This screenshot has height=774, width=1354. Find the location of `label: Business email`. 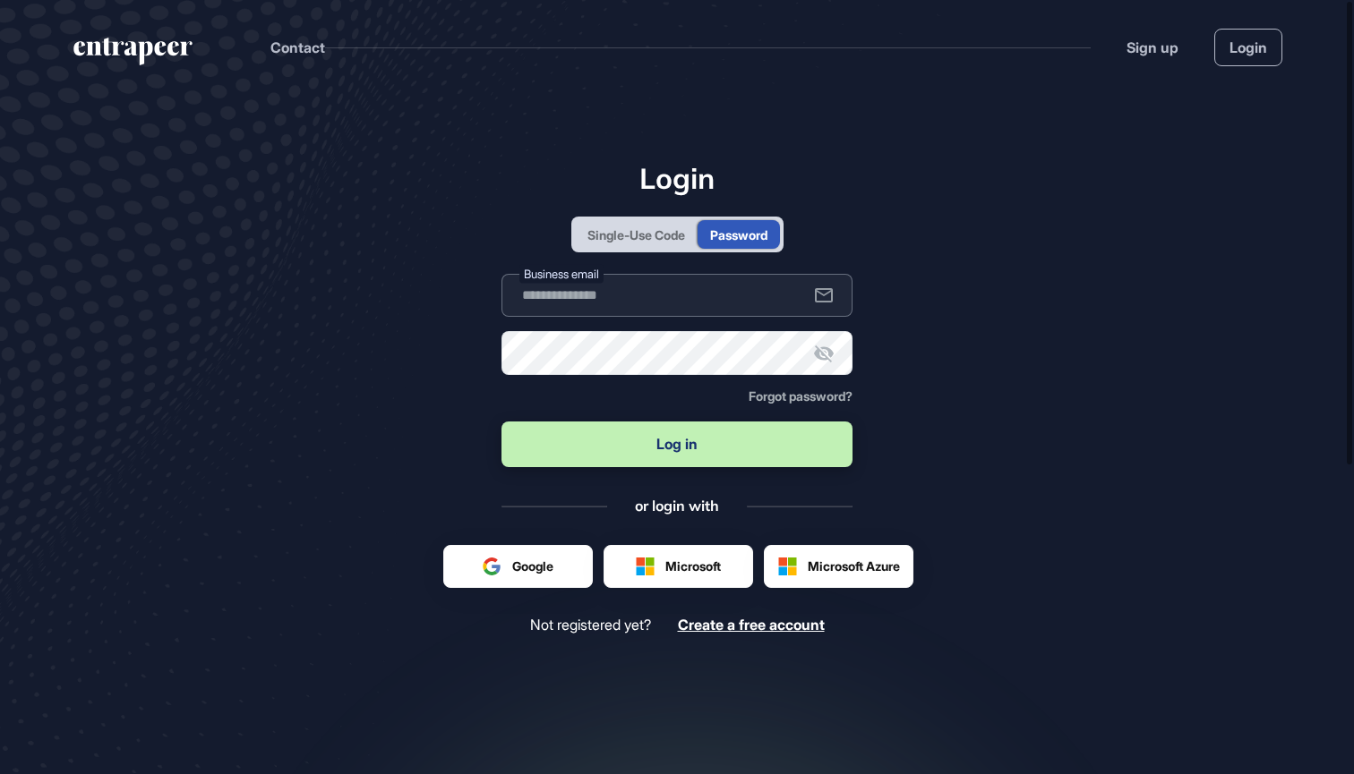

label: Business email is located at coordinates (561, 274).